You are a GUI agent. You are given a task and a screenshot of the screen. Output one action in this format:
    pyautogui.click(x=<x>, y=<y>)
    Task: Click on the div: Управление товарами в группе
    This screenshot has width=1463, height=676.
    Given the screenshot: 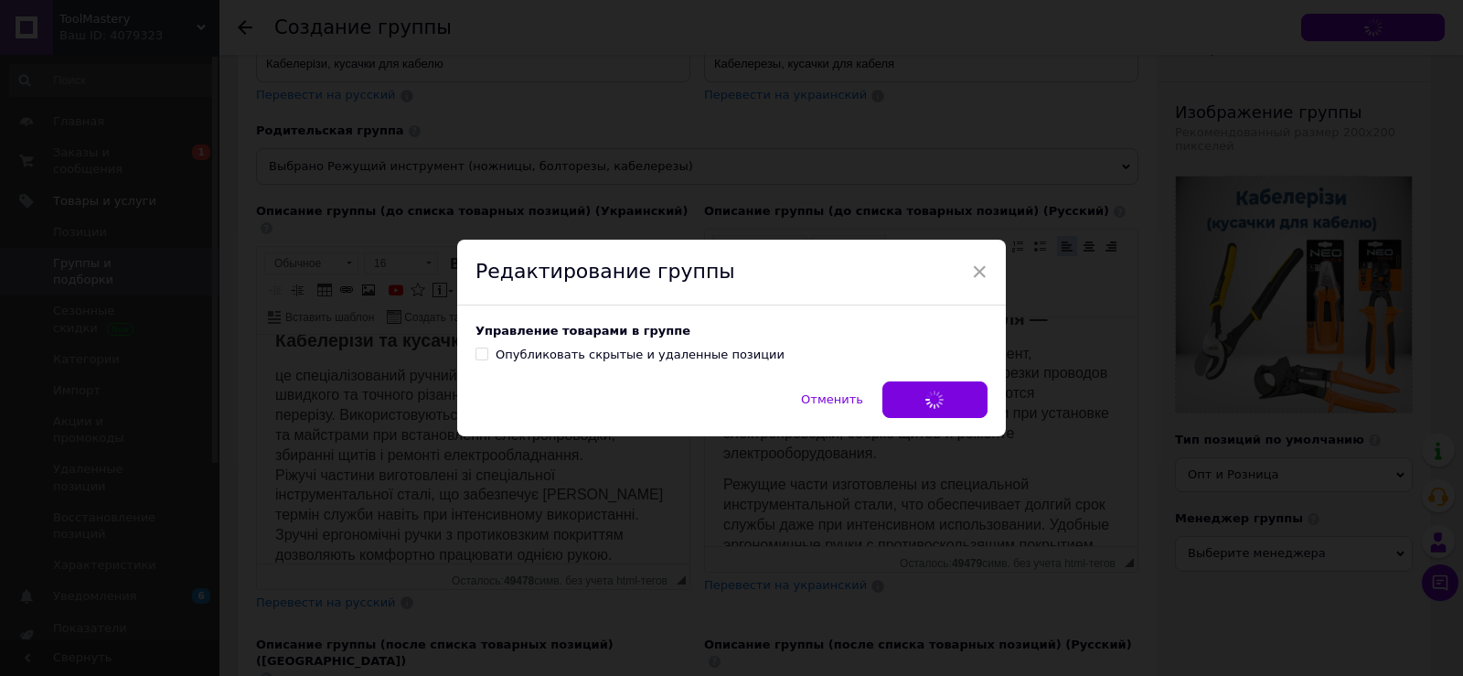 What is the action you would take?
    pyautogui.click(x=731, y=330)
    